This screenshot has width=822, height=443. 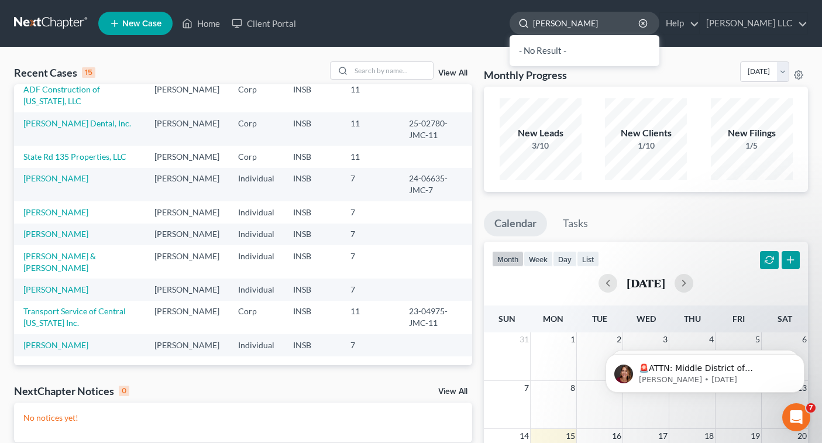 What do you see at coordinates (565, 259) in the screenshot?
I see `button: day` at bounding box center [565, 259].